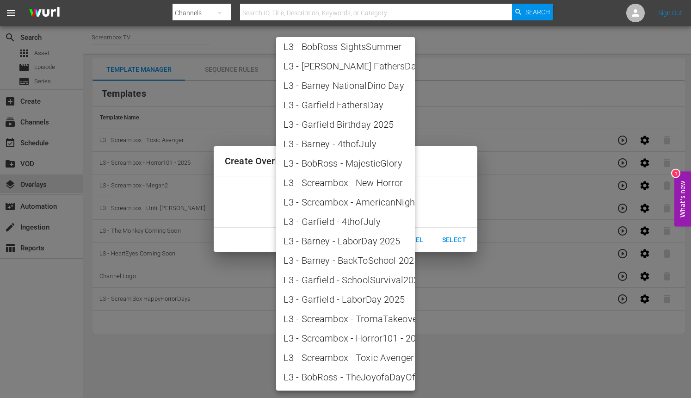 The image size is (691, 398). I want to click on span: L3 - Screambox - Horror101 - 2025, so click(346, 338).